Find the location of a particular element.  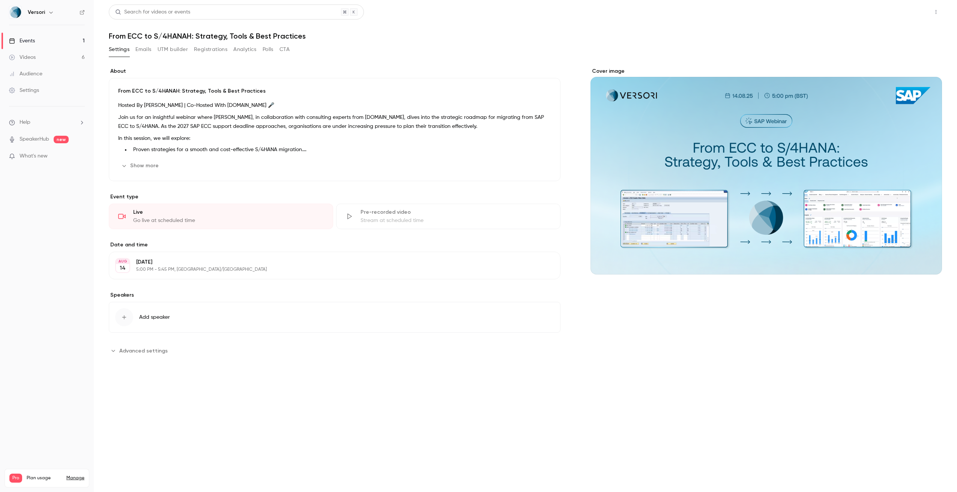

span: Help is located at coordinates (25, 122).